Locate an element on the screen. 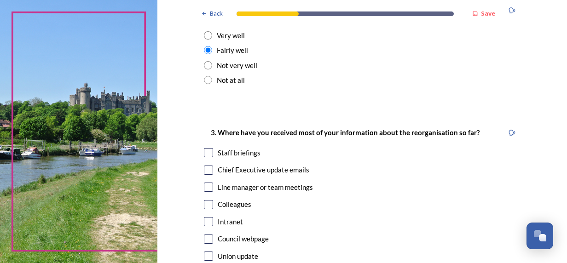 The width and height of the screenshot is (567, 263). div: Chief Executive update emails is located at coordinates (263, 170).